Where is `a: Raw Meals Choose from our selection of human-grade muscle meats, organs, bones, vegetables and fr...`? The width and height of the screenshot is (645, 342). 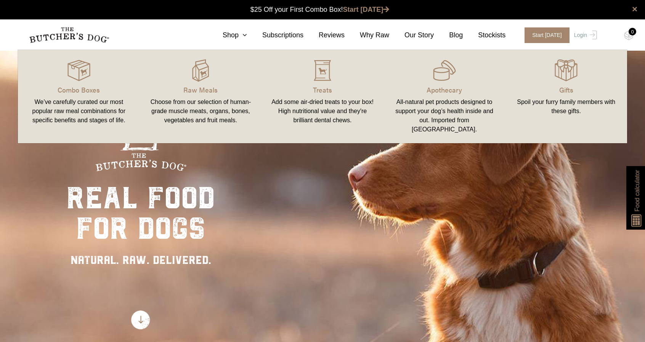
a: Raw Meals Choose from our selection of human-grade muscle meats, organs, bones, vegetables and fr... is located at coordinates (201, 96).